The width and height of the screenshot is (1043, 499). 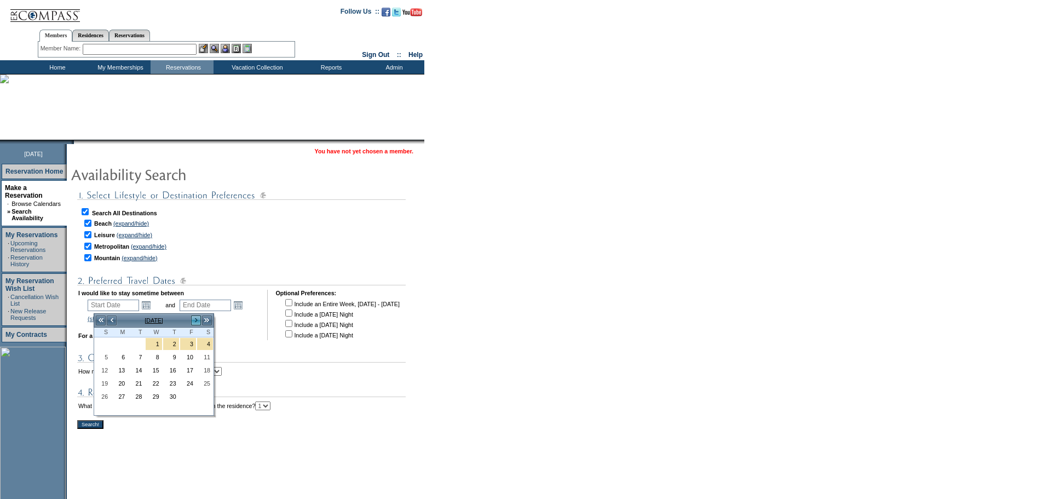 I want to click on th: Friday, so click(x=188, y=332).